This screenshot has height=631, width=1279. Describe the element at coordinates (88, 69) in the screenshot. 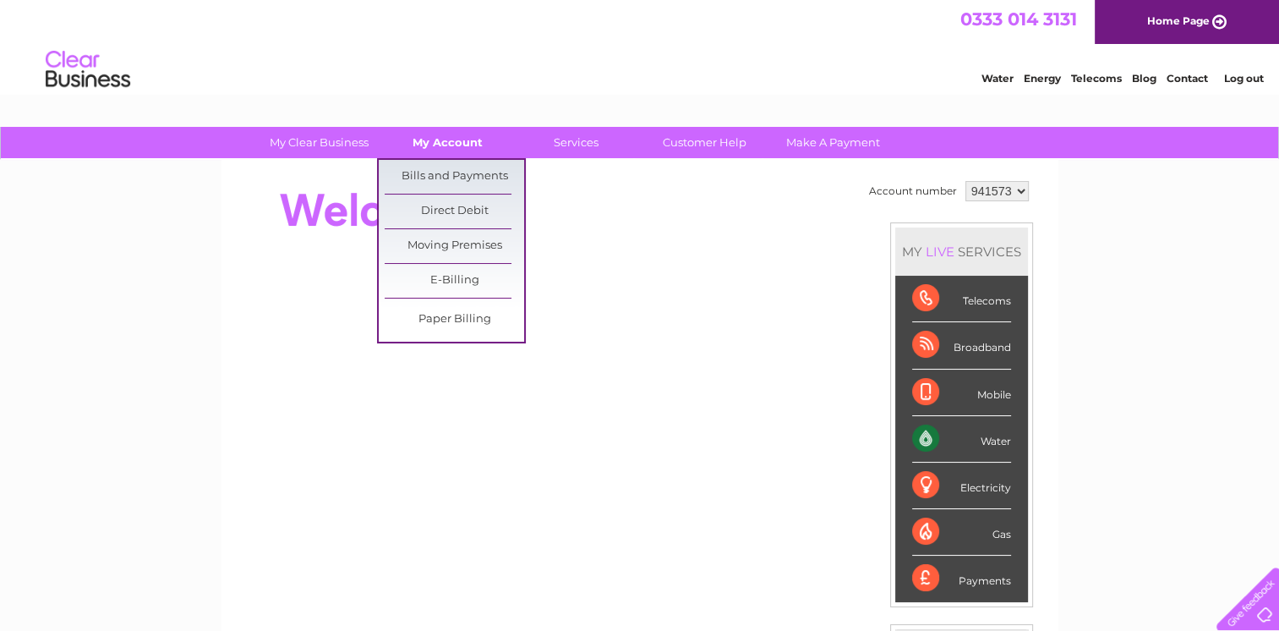

I see `img: logo.png` at that location.